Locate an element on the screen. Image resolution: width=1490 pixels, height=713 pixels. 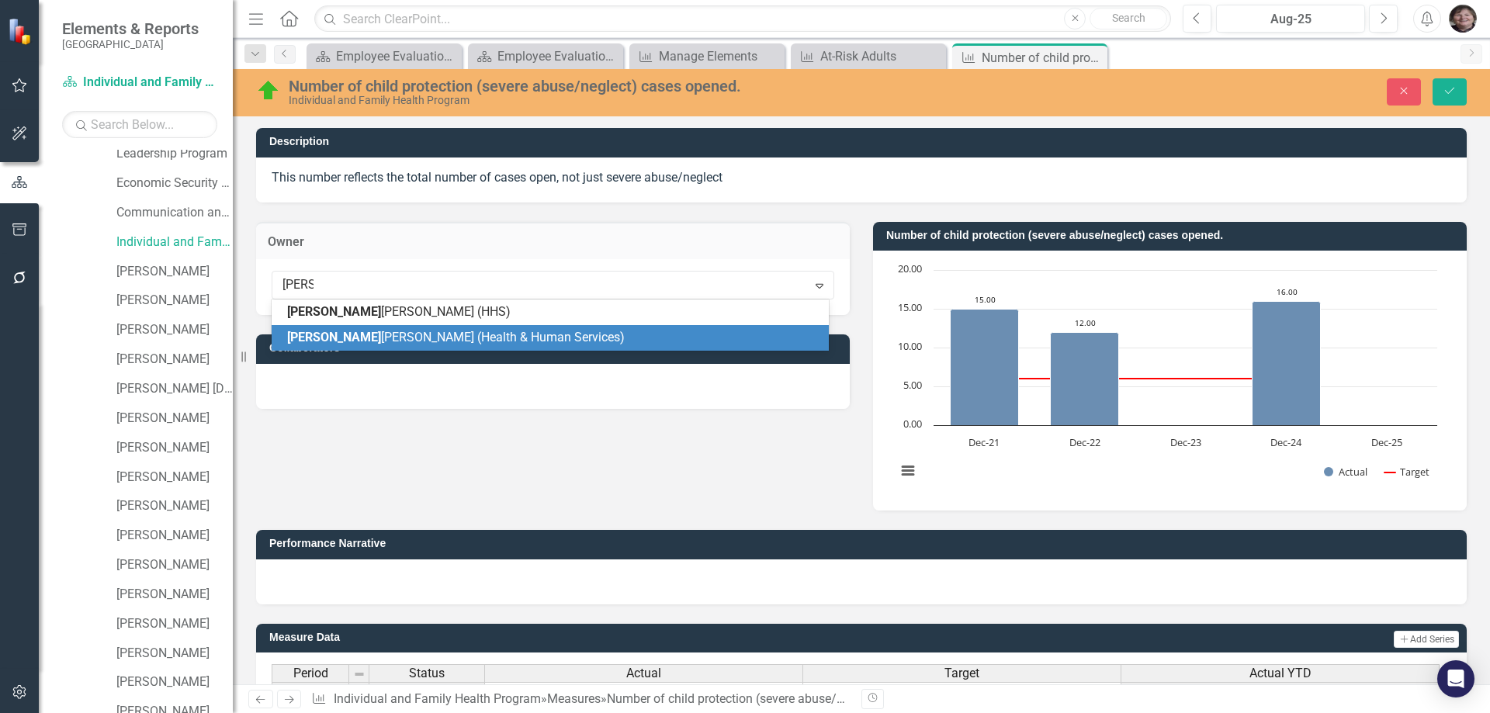
h3: Measure Data is located at coordinates (578, 637).